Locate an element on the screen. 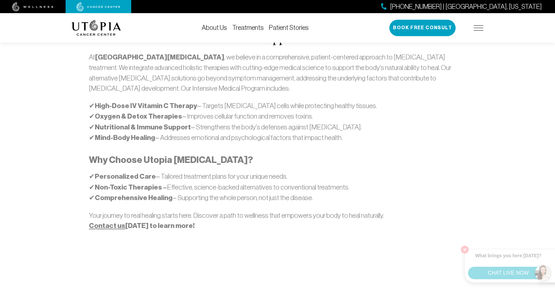 The image size is (555, 295). strong: High-Dose IV Vitamin C Therapy is located at coordinates (146, 106).